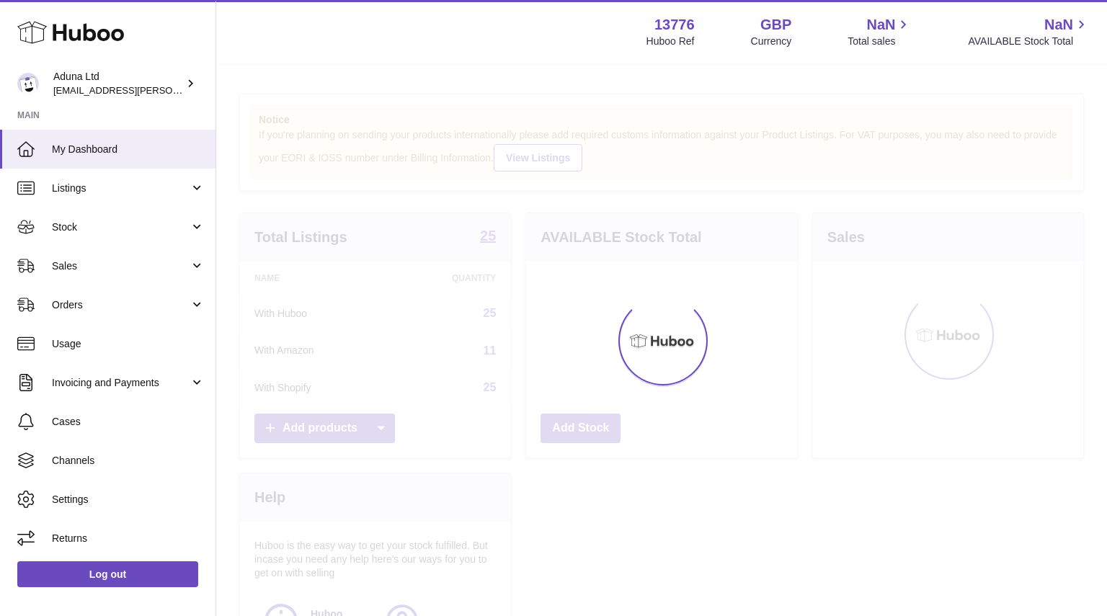 The image size is (1107, 616). I want to click on span: Sales, so click(120, 266).